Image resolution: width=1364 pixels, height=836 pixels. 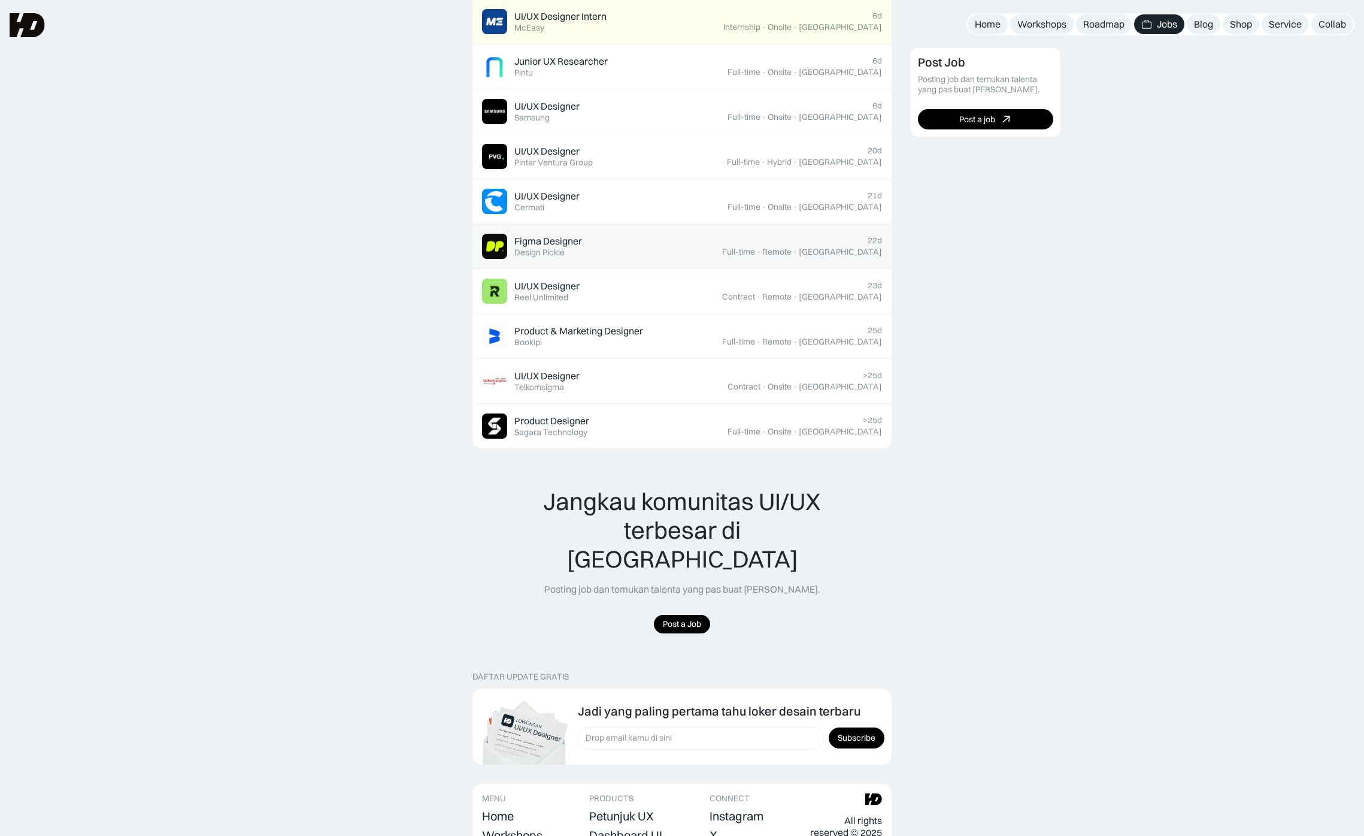 What do you see at coordinates (552, 420) in the screenshot?
I see `div: Product Designer` at bounding box center [552, 420].